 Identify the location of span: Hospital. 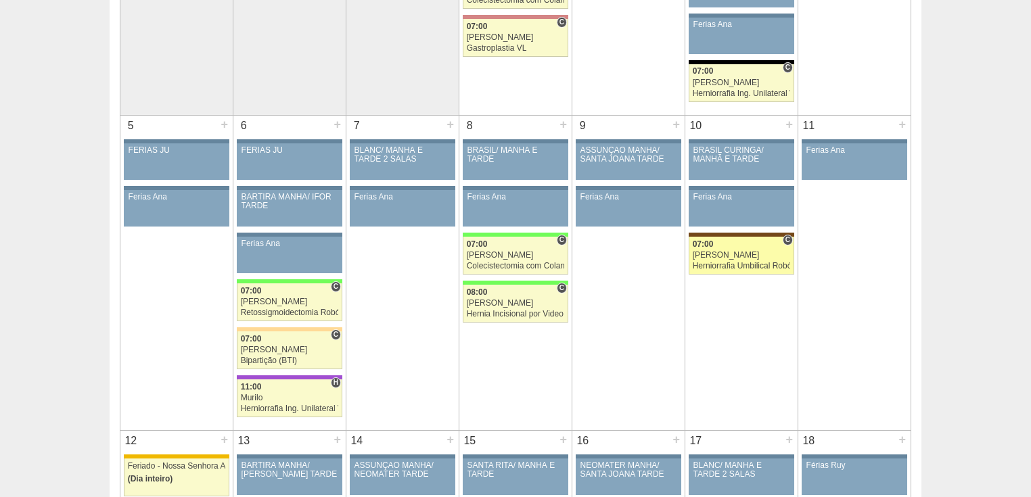
(336, 383).